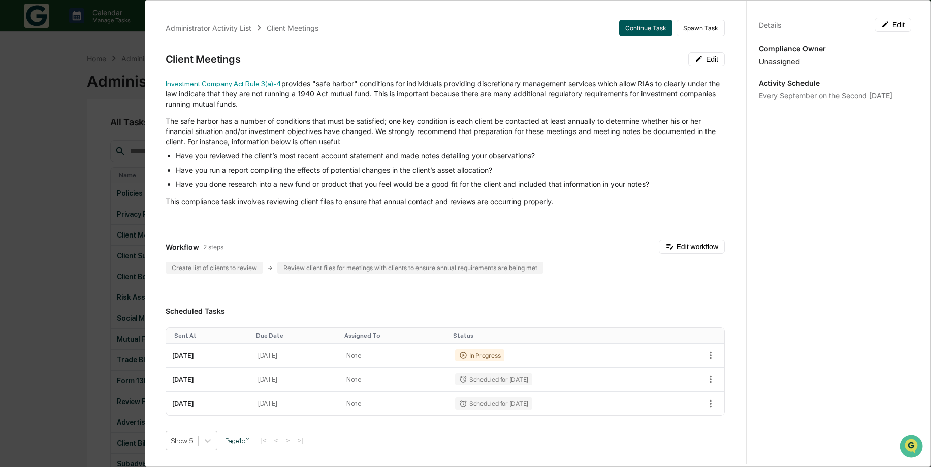 The width and height of the screenshot is (931, 467). Describe the element at coordinates (450, 184) in the screenshot. I see `li: Have you done research into a new fund or product that you feel would be a good fit for the clien...` at that location.